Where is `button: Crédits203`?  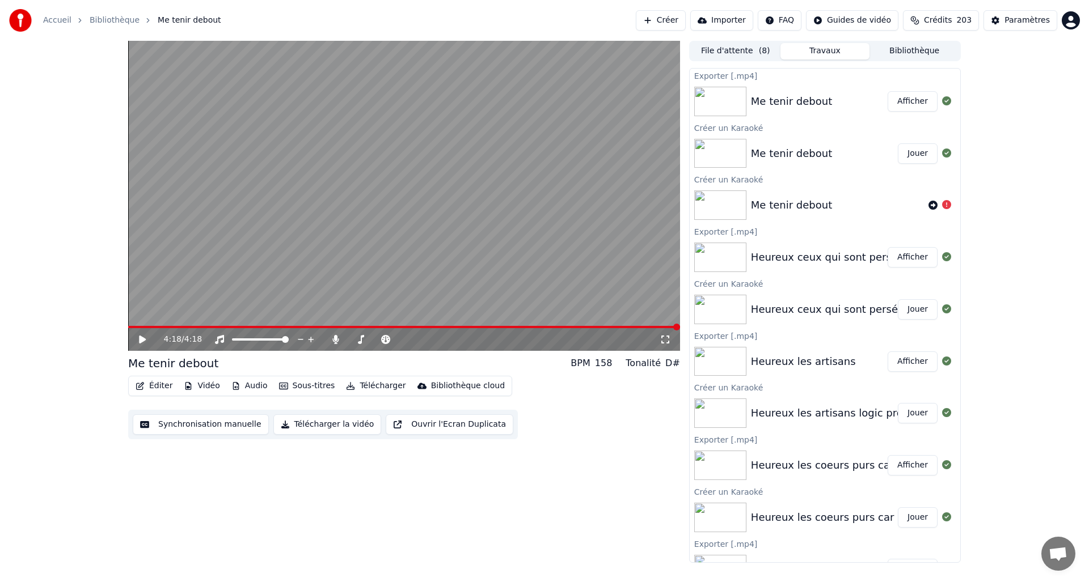
button: Crédits203 is located at coordinates (941, 20).